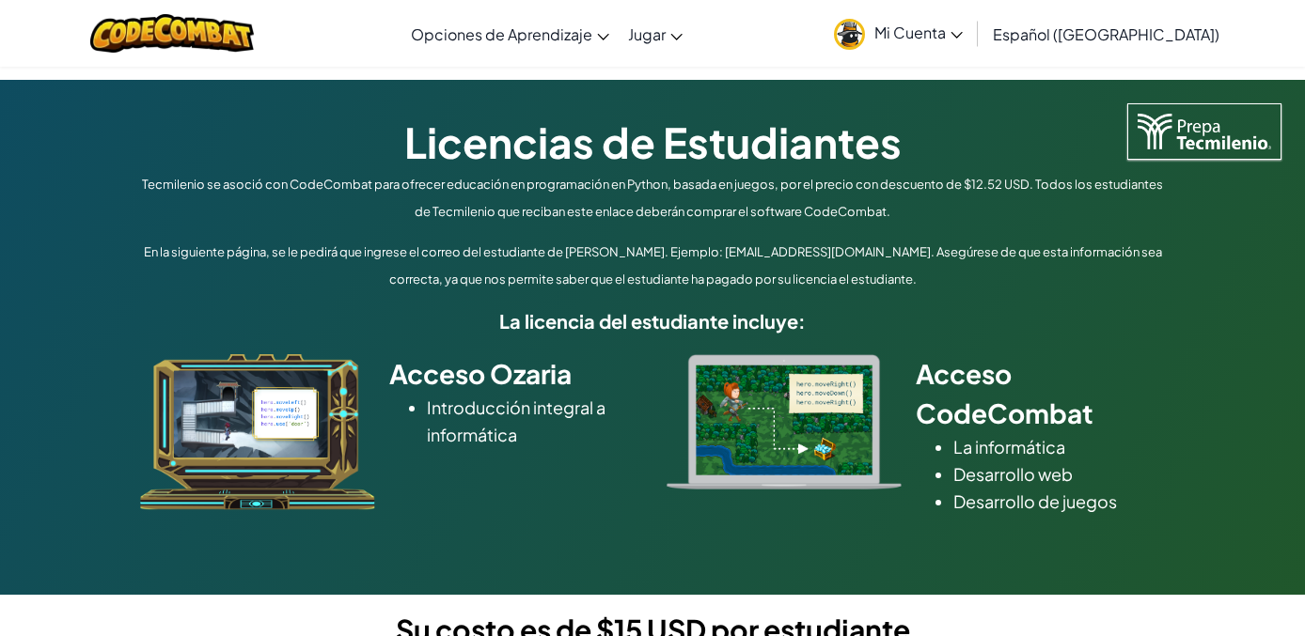  What do you see at coordinates (1058, 446) in the screenshot?
I see `li: La informática` at bounding box center [1058, 446].